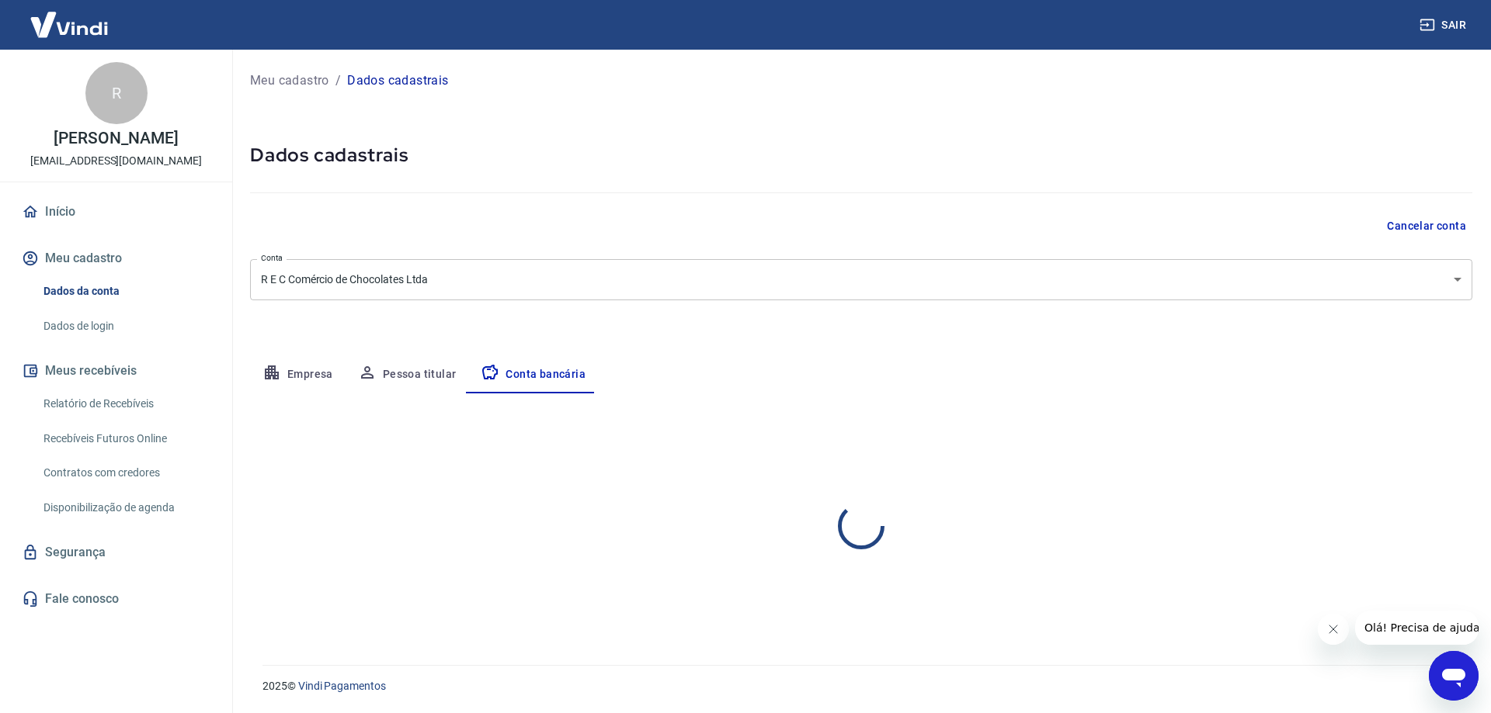 The width and height of the screenshot is (1491, 713). I want to click on p: Meu cadastro, so click(290, 81).